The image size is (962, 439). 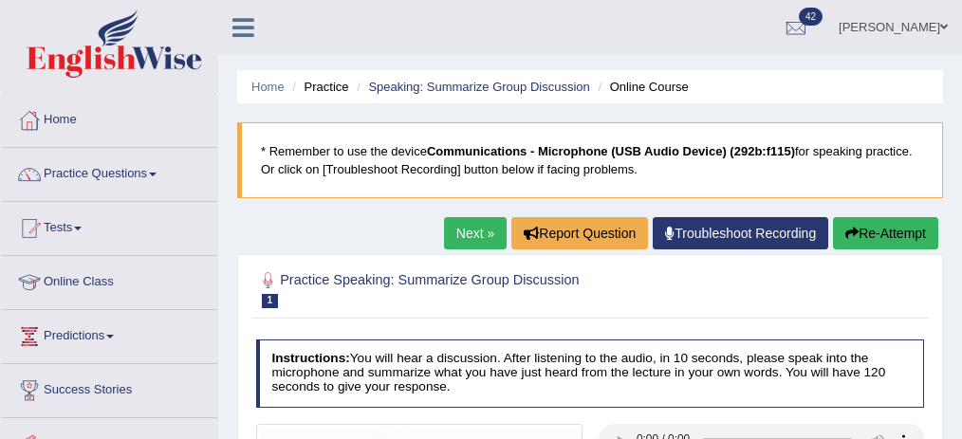 What do you see at coordinates (810, 16) in the screenshot?
I see `span: 42` at bounding box center [810, 16].